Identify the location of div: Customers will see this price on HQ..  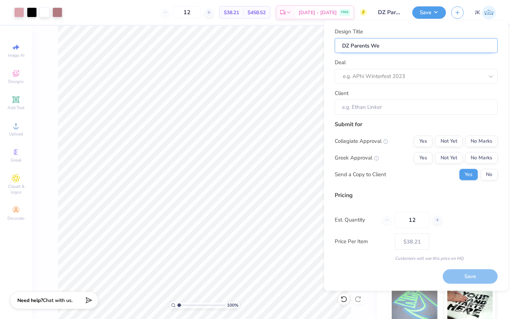
(416, 258).